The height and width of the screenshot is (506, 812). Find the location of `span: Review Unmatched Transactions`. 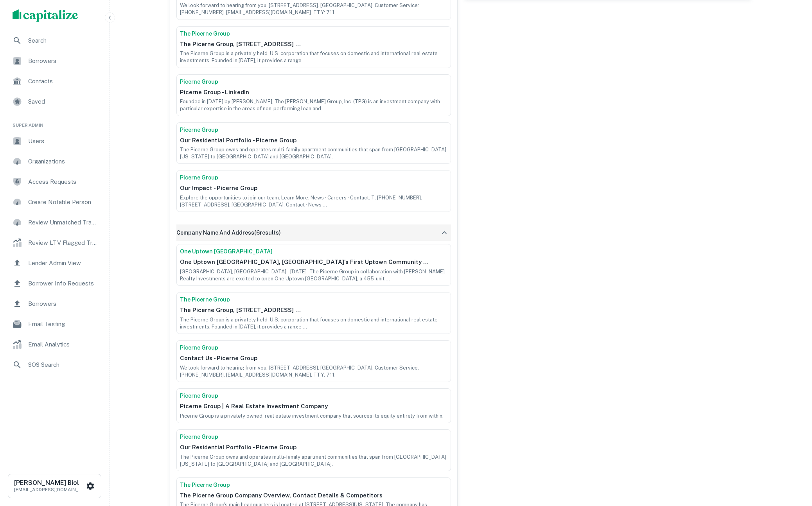

span: Review Unmatched Transactions is located at coordinates (63, 222).